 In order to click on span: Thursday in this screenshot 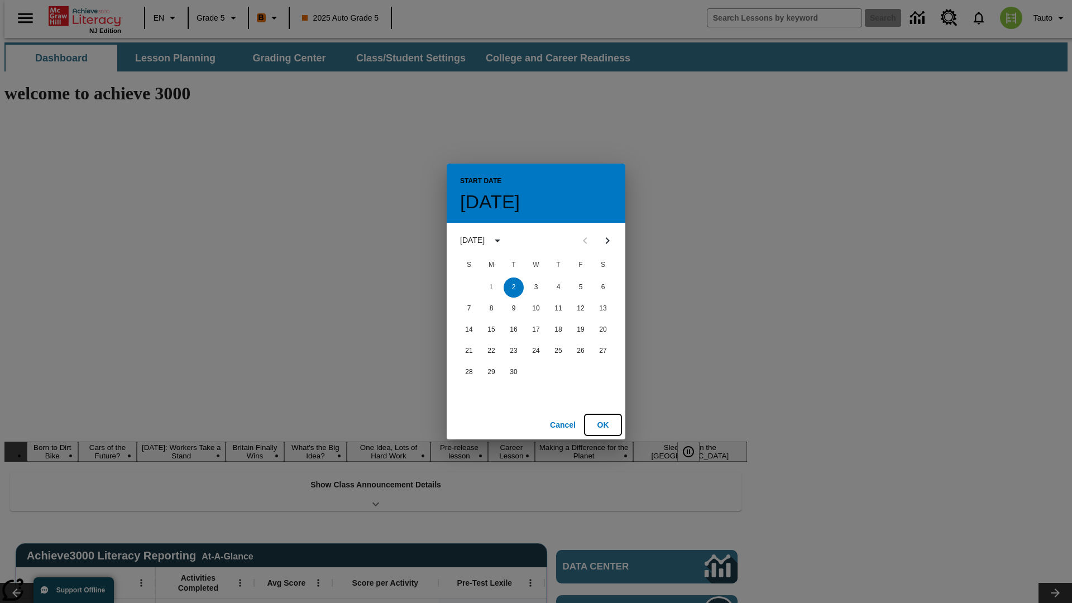, I will do `click(559, 265)`.